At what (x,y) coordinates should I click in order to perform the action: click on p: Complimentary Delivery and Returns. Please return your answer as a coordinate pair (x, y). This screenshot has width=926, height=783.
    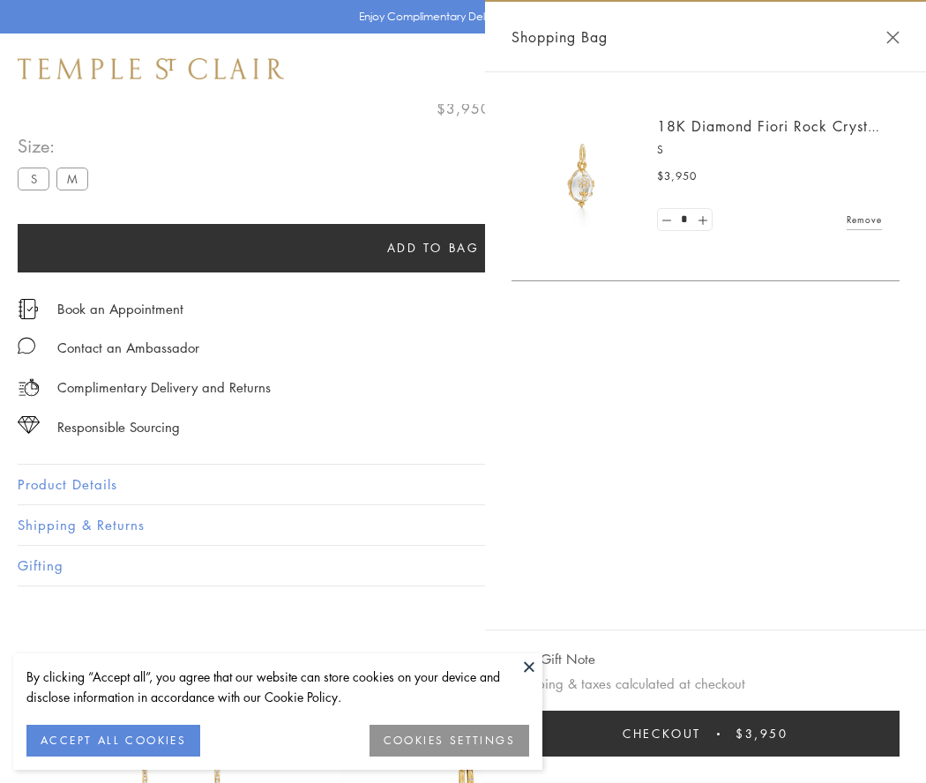
    Looking at the image, I should click on (164, 387).